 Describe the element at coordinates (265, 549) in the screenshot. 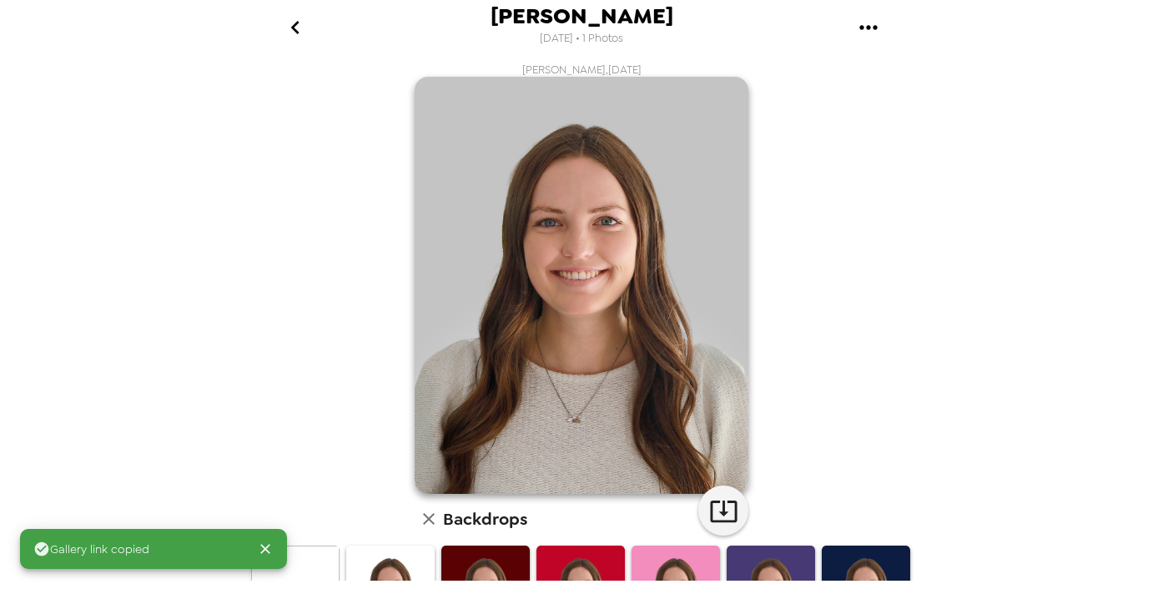

I see `button: Close` at that location.